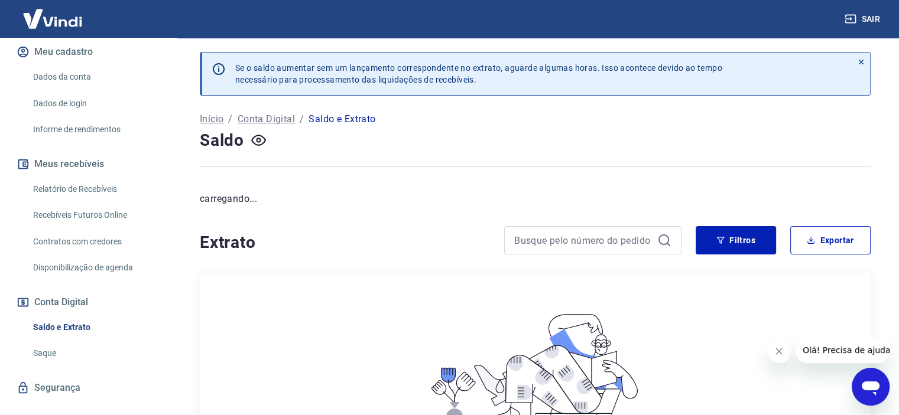  I want to click on button: Sair, so click(863, 19).